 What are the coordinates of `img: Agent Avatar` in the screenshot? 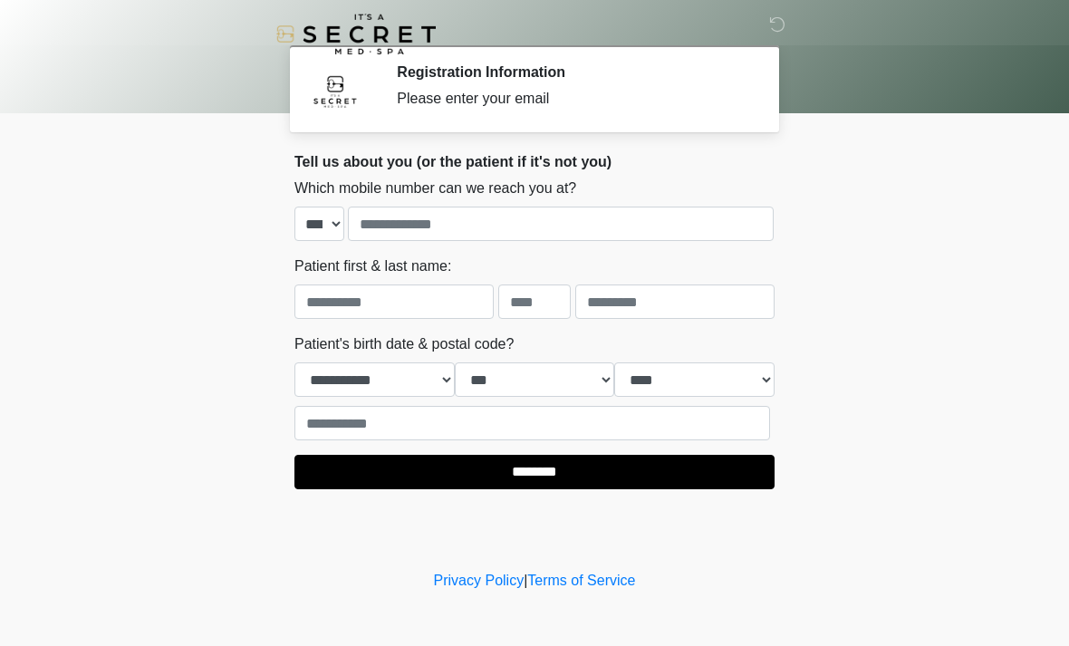 It's located at (335, 91).